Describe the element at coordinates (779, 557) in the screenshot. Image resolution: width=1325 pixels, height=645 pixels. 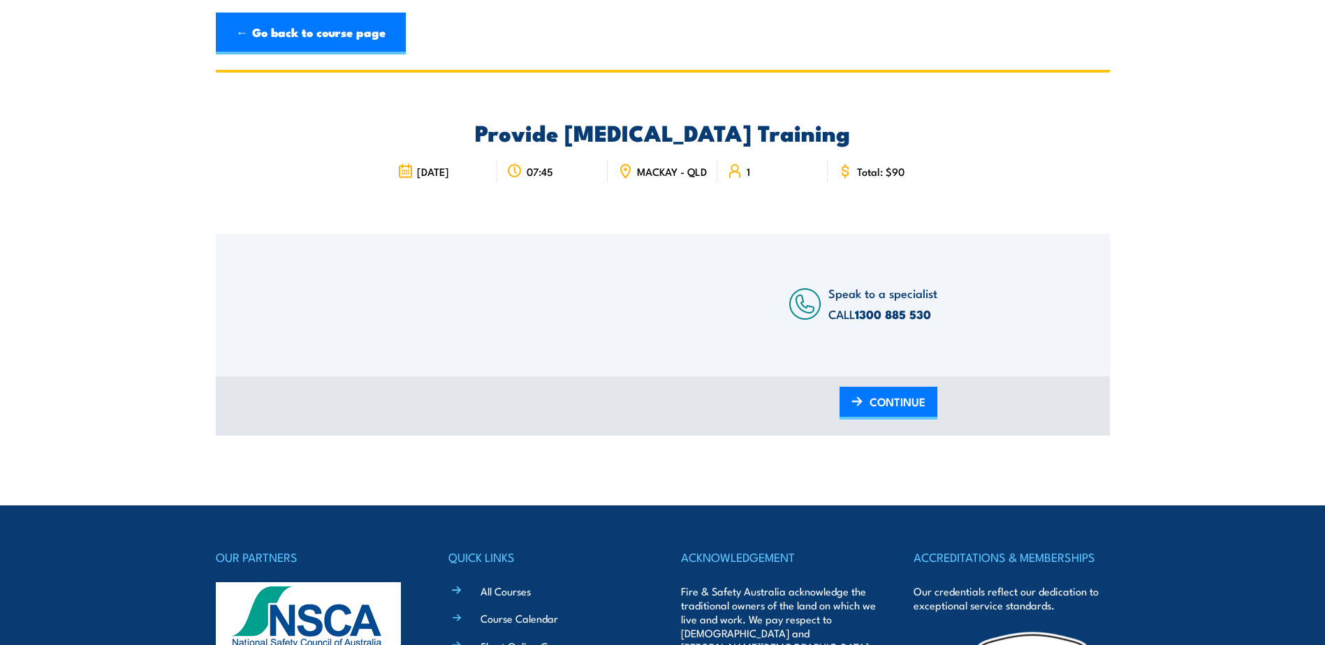
I see `h4: ACKNOWLEDGEMENT` at that location.